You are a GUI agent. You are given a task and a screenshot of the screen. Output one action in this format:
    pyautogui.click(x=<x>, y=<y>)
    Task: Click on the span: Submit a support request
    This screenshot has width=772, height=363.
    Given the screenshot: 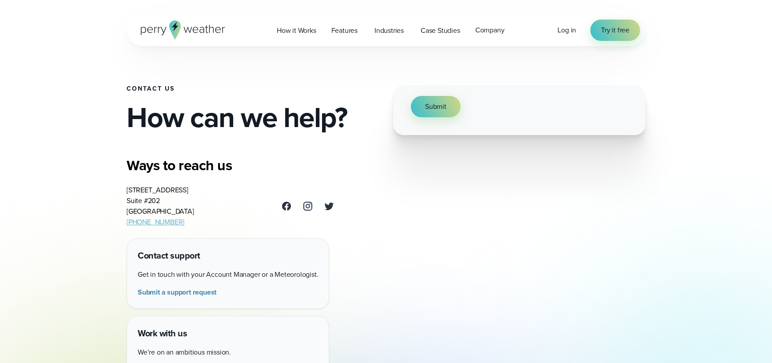 What is the action you would take?
    pyautogui.click(x=177, y=292)
    